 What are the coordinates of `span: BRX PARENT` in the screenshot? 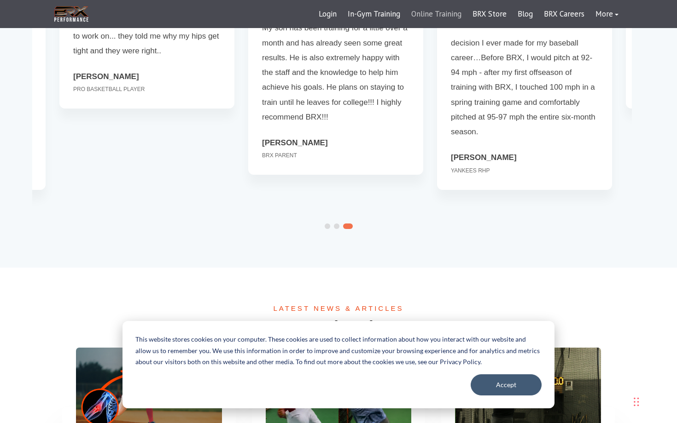 It's located at (335, 156).